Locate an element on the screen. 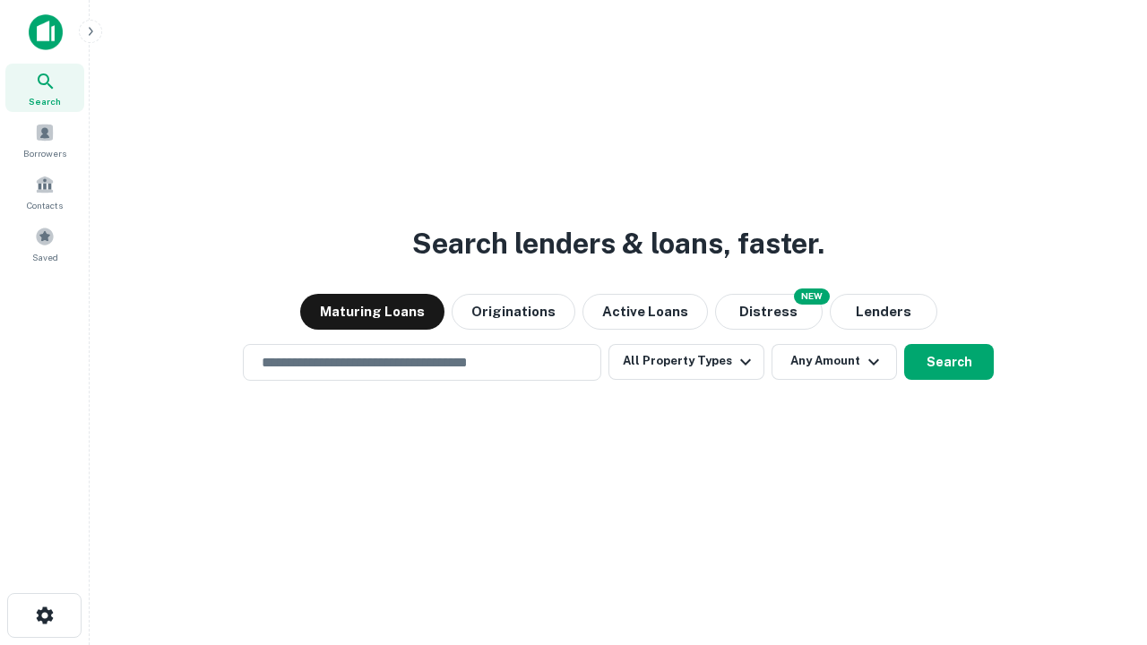  button: Any Amount is located at coordinates (834, 362).